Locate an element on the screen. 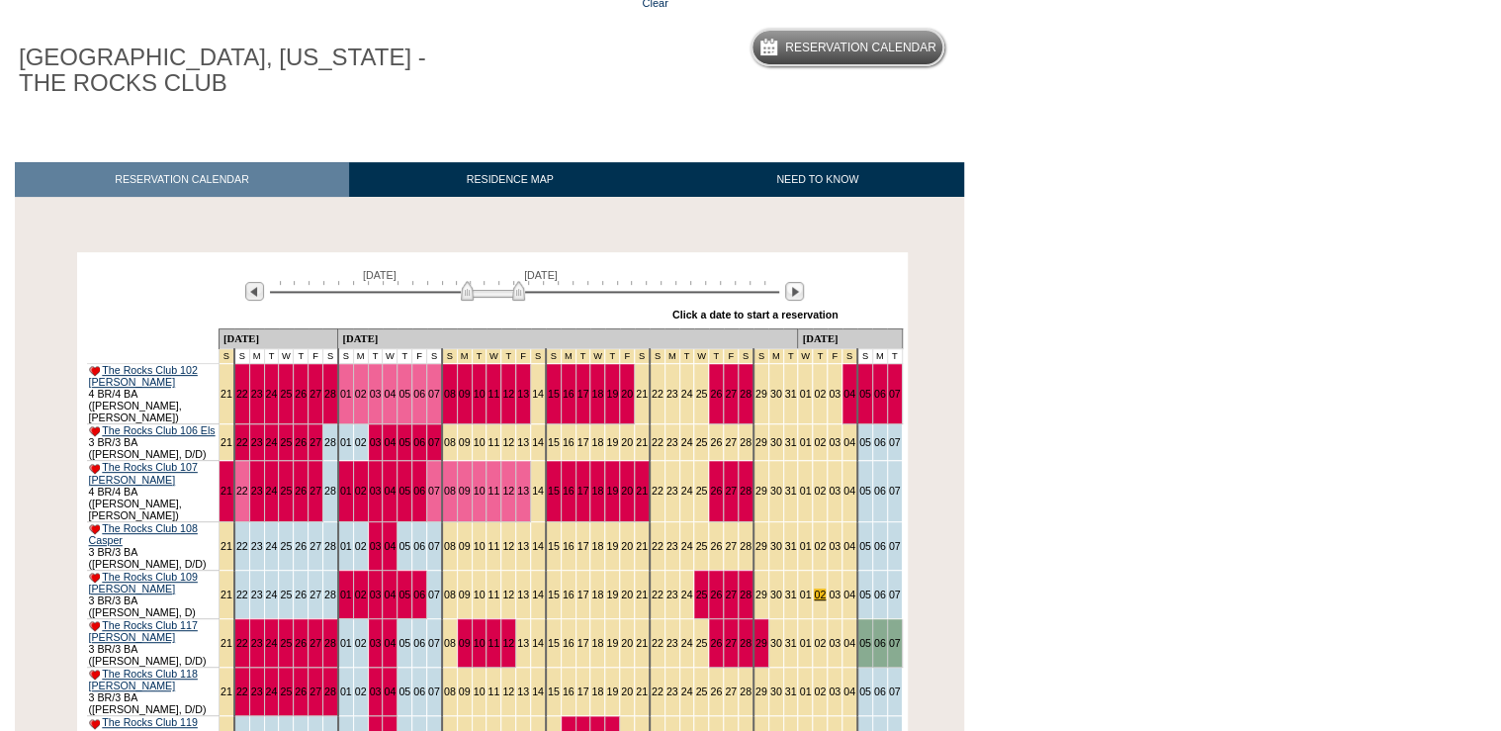 Image resolution: width=1501 pixels, height=731 pixels. a: 12 is located at coordinates (508, 394).